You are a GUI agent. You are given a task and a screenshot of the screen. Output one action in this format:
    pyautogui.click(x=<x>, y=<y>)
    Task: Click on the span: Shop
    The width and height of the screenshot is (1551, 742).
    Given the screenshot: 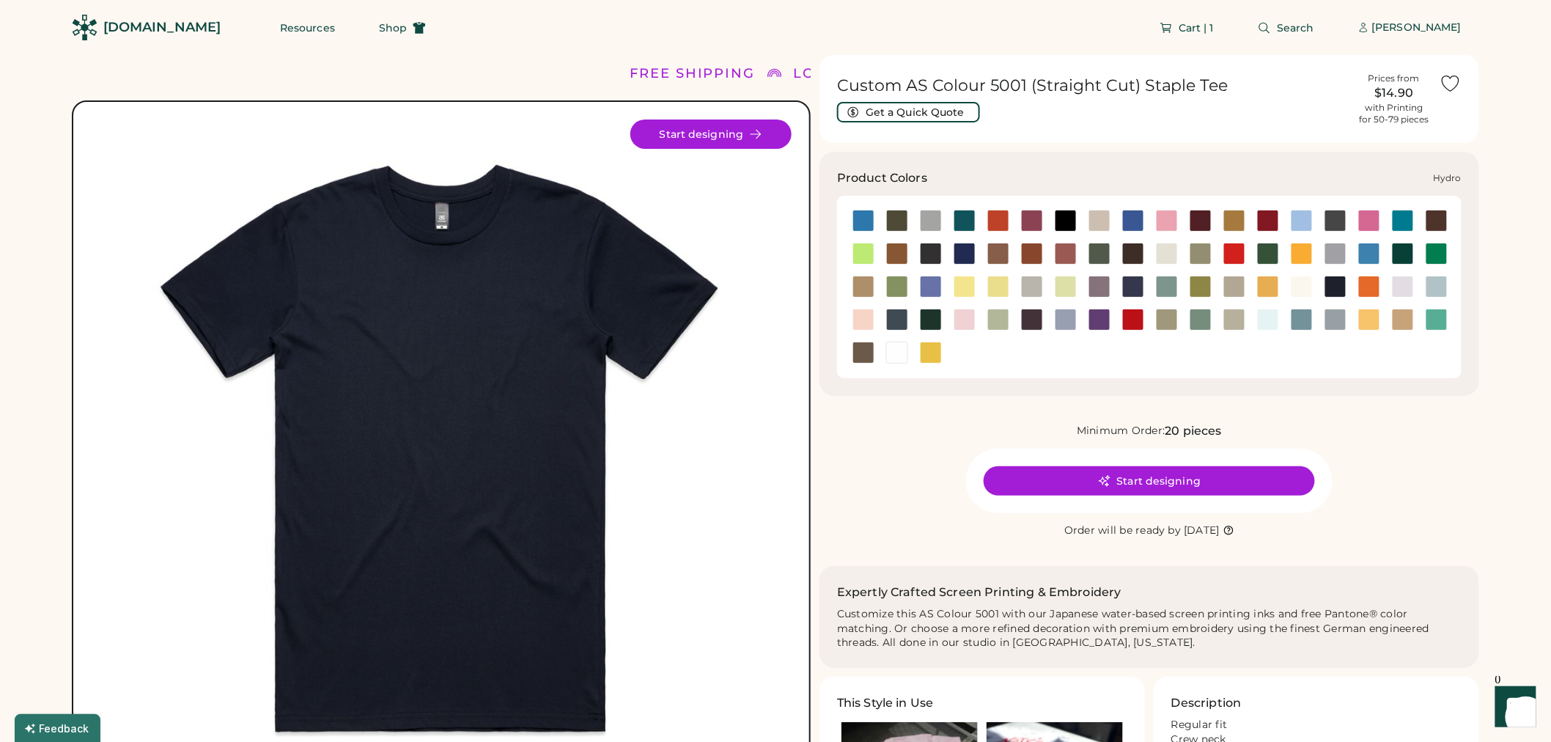 What is the action you would take?
    pyautogui.click(x=393, y=28)
    